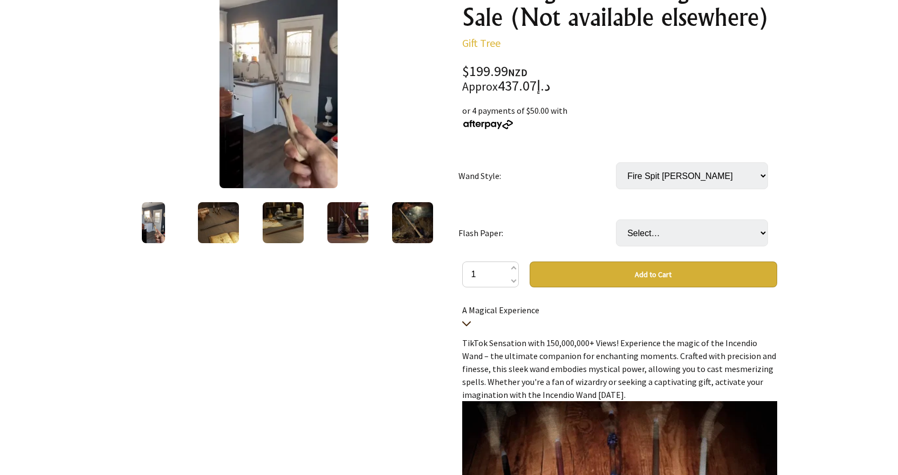 The height and width of the screenshot is (475, 898). What do you see at coordinates (620, 317) in the screenshot?
I see `p: A Magical Experience` at bounding box center [620, 317].